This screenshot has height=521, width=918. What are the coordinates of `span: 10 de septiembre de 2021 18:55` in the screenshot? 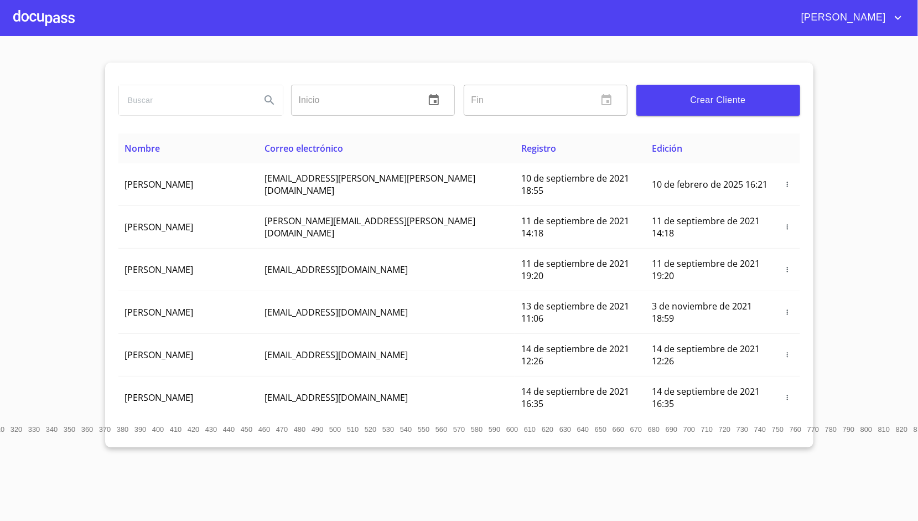 It's located at (575, 184).